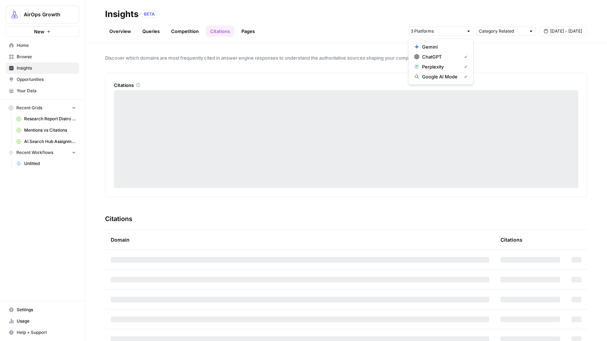 This screenshot has height=341, width=607. Describe the element at coordinates (440, 57) in the screenshot. I see `span: ChatGPT` at that location.